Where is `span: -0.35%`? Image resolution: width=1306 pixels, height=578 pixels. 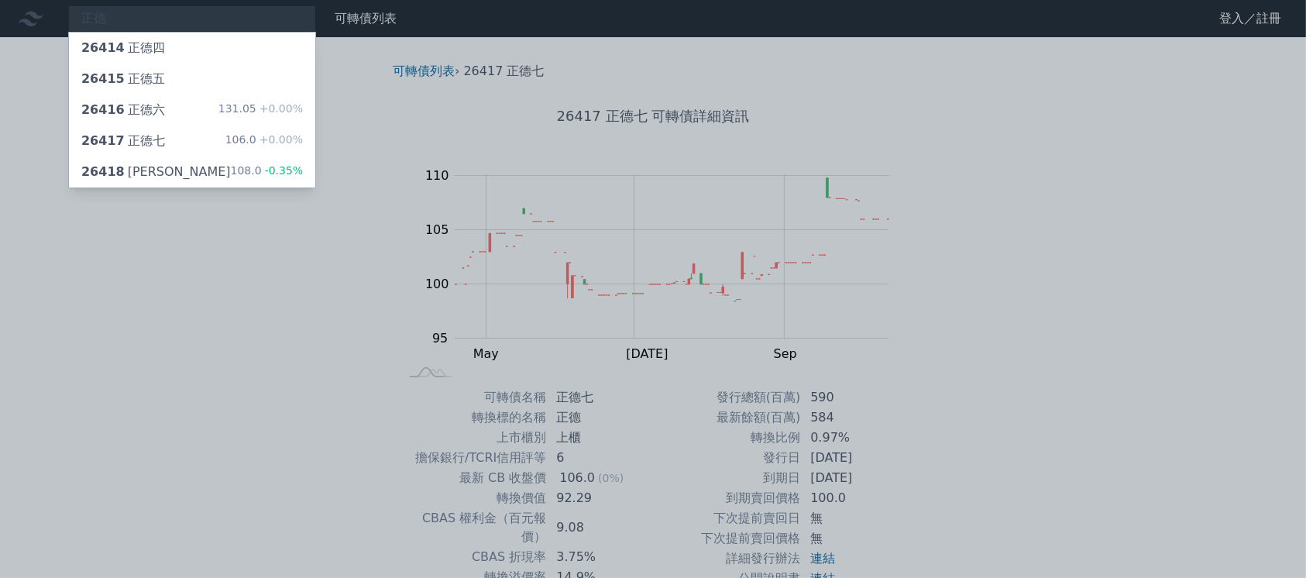 span: -0.35% is located at coordinates (283, 170).